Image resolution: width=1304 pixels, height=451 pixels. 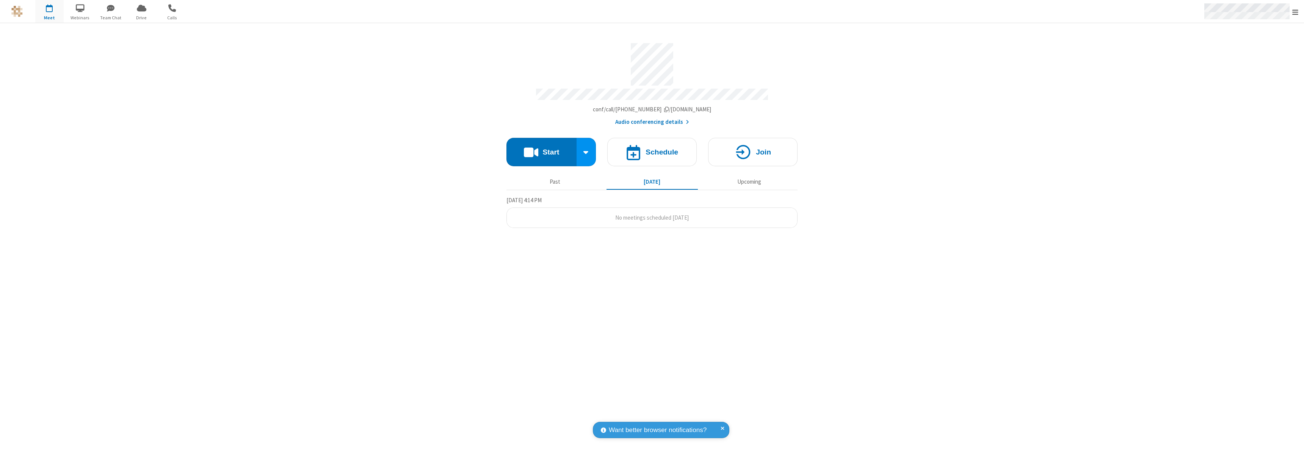 What do you see at coordinates (749, 182) in the screenshot?
I see `button: Upcoming` at bounding box center [749, 182].